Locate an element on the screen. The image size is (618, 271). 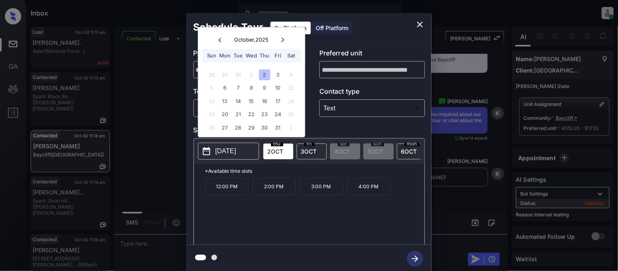
span: 6 OCT is located at coordinates (409, 151).